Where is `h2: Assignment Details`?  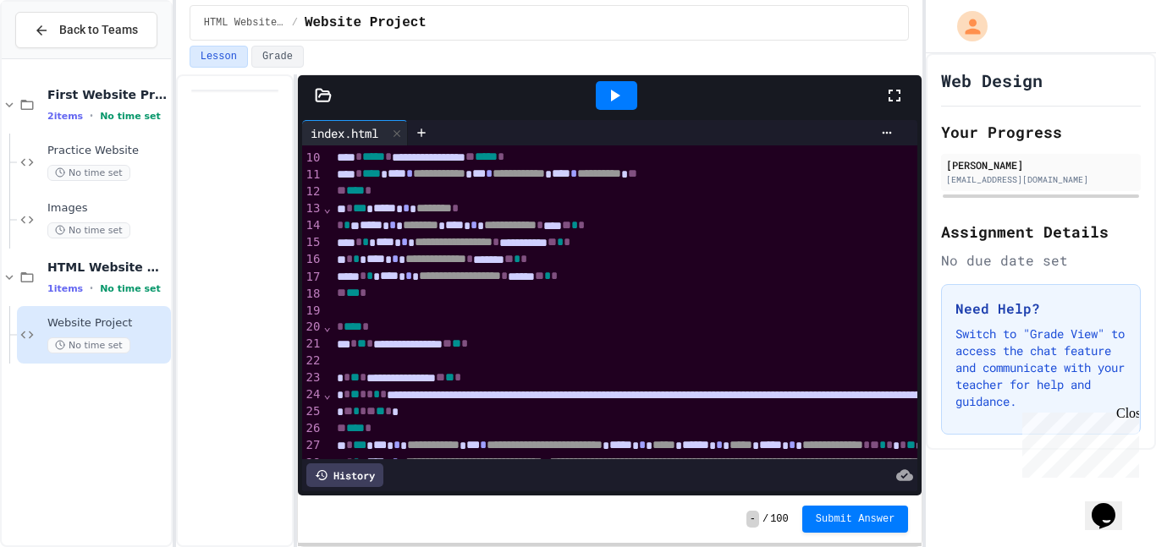
h2: Assignment Details is located at coordinates (1041, 232).